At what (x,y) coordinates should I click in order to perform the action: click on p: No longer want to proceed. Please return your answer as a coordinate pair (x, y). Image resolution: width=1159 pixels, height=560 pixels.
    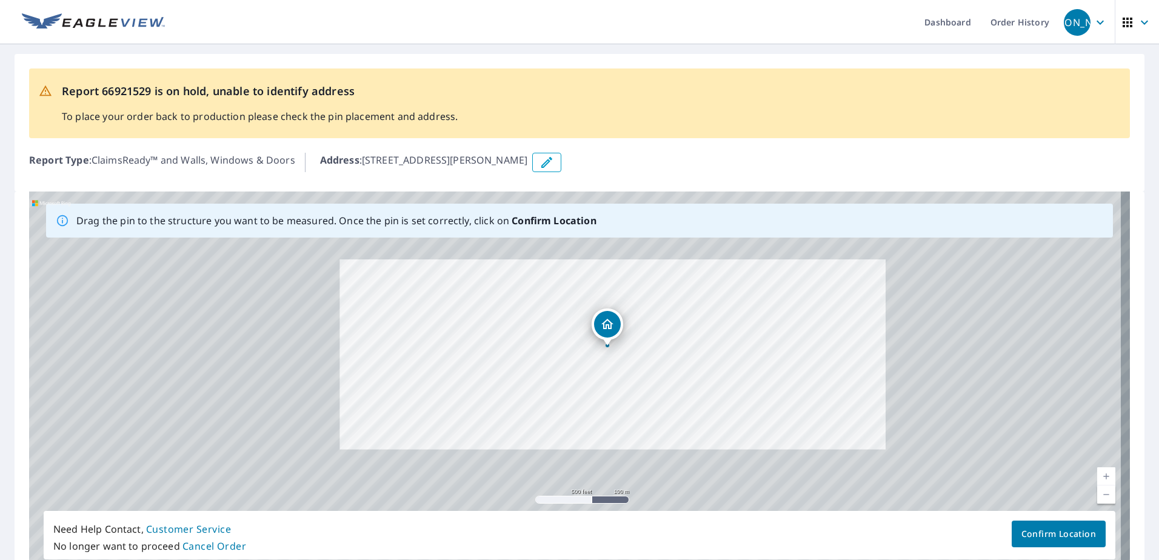
    Looking at the image, I should click on (150, 546).